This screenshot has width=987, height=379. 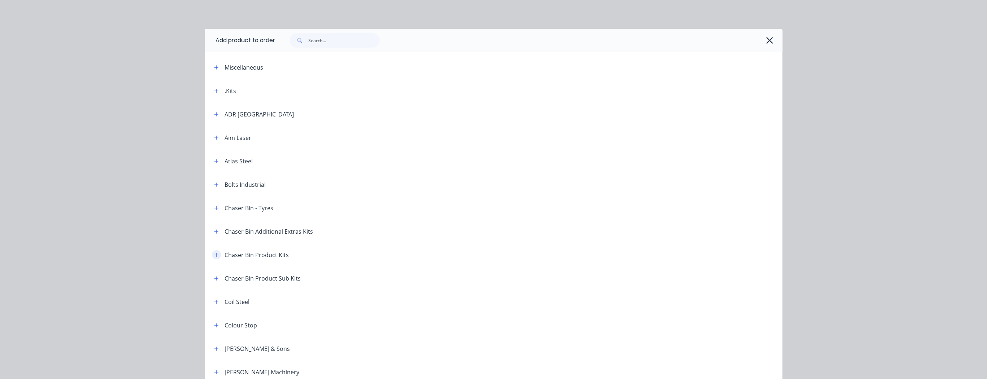 What do you see at coordinates (241, 326) in the screenshot?
I see `div: Colour Stop` at bounding box center [241, 326].